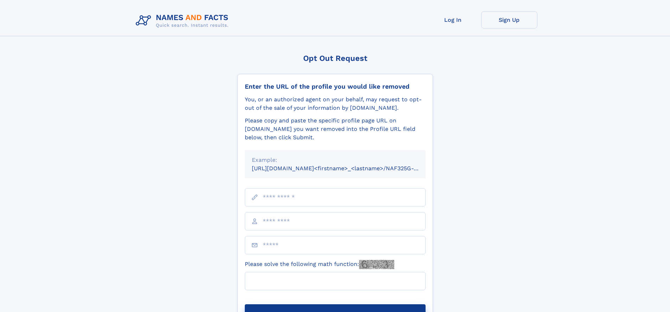  I want to click on img: Logo Names and Facts, so click(184, 21).